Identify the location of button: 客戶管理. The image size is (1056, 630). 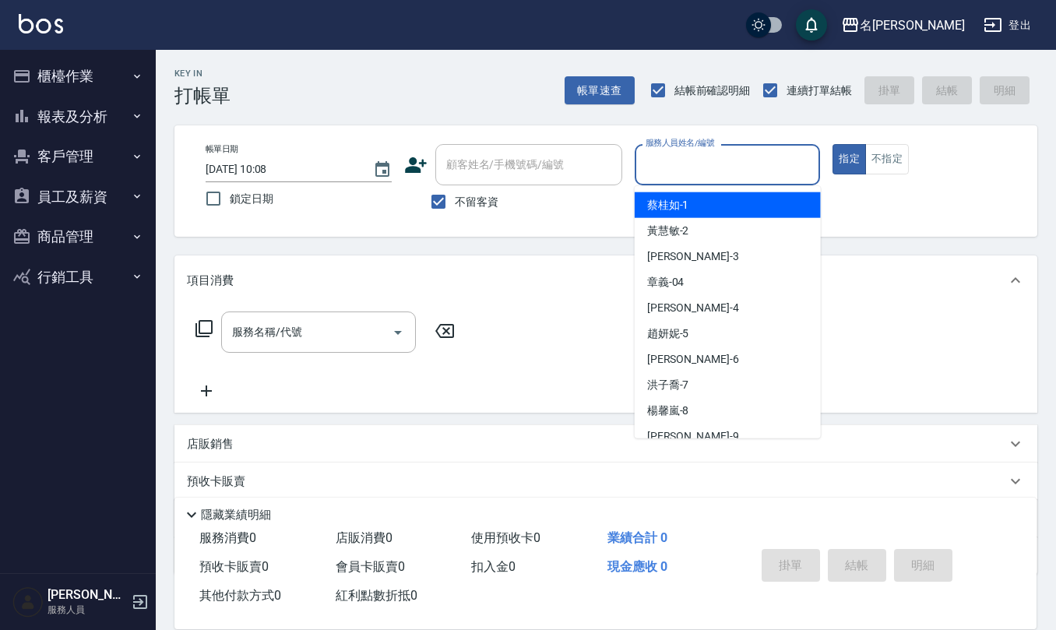
(78, 156).